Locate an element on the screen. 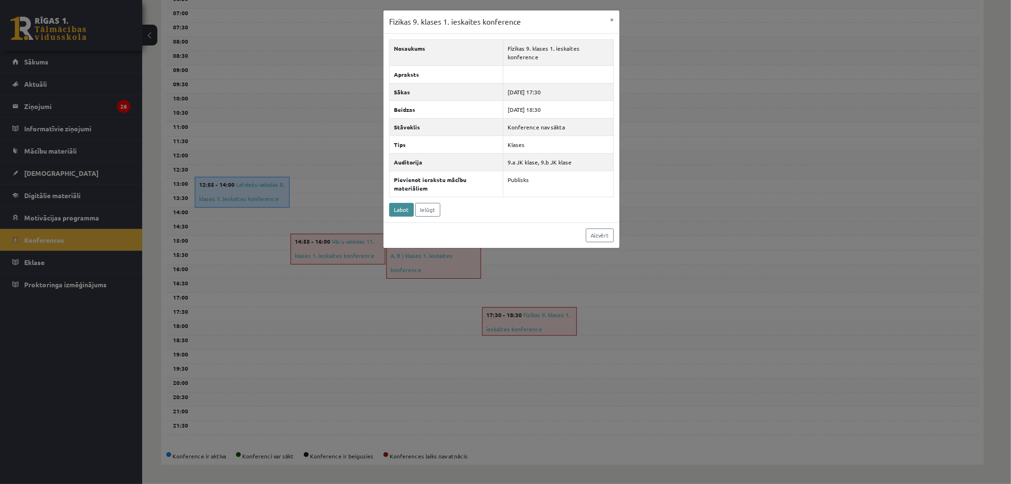 The image size is (1011, 484). th: Nosaukums is located at coordinates (446, 52).